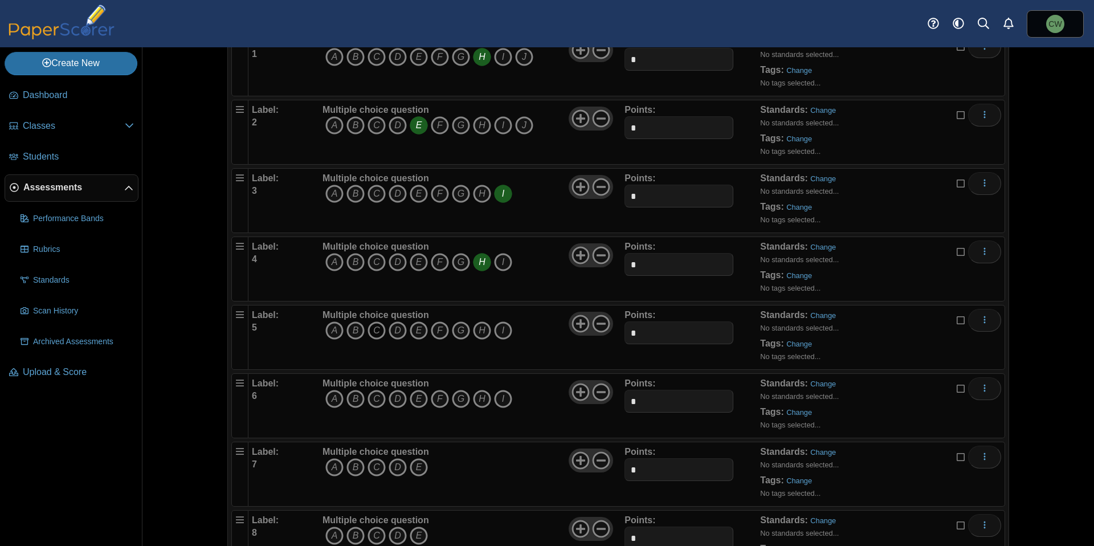  What do you see at coordinates (1055, 24) in the screenshot?
I see `a: Christian Wallen` at bounding box center [1055, 24].